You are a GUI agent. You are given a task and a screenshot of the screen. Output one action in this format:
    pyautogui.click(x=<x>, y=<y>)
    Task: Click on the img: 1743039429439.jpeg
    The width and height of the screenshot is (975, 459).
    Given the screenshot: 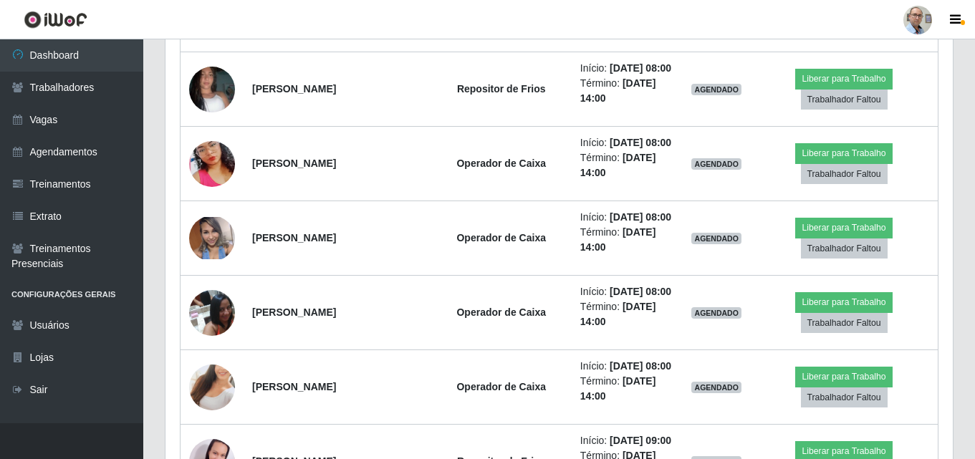 What is the action you would take?
    pyautogui.click(x=212, y=164)
    